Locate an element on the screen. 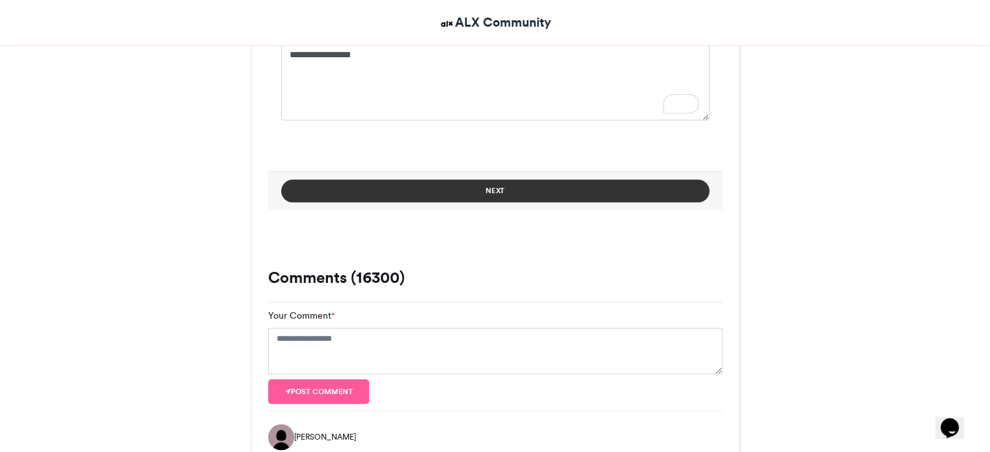 The width and height of the screenshot is (990, 452). img: ALX Community is located at coordinates (446, 23).